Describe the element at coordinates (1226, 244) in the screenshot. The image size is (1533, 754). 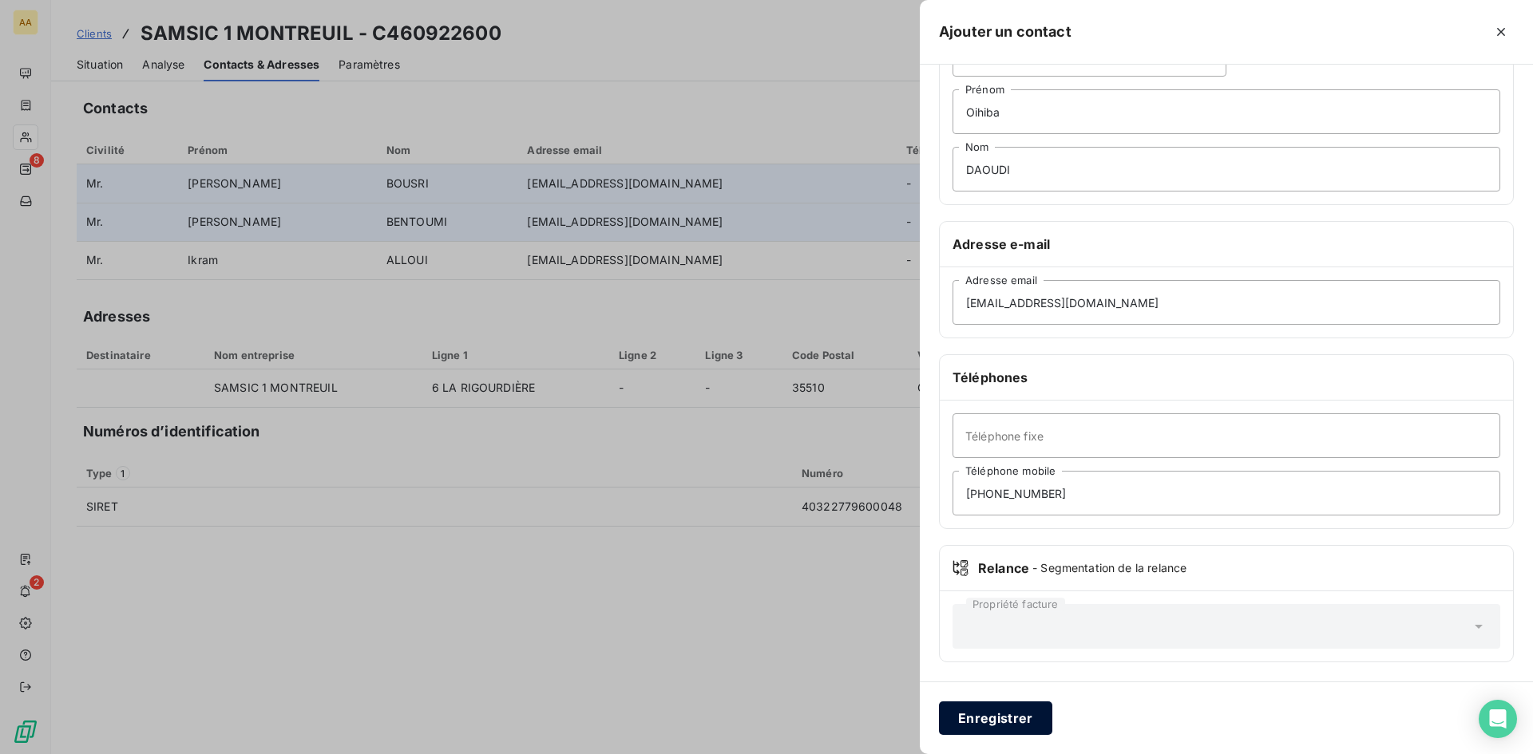
I see `h6: Adresse e-mail` at that location.